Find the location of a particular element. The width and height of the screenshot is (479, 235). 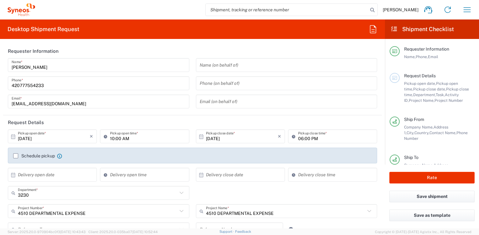

span: Project Number is located at coordinates (449, 100).